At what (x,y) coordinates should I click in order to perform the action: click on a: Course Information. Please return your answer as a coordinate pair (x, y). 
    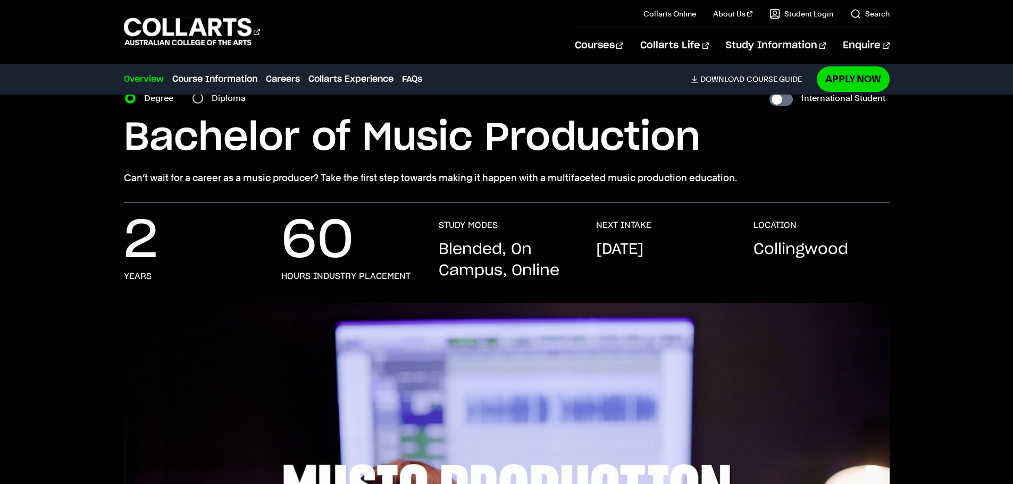
    Looking at the image, I should click on (215, 79).